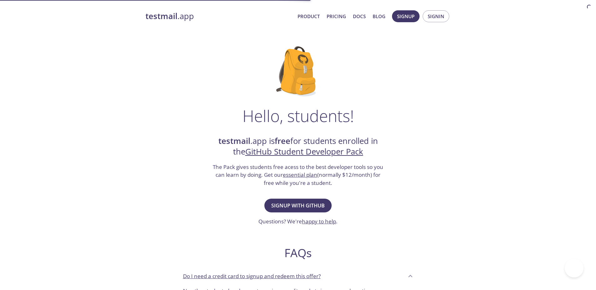  I want to click on a: Docs, so click(359, 16).